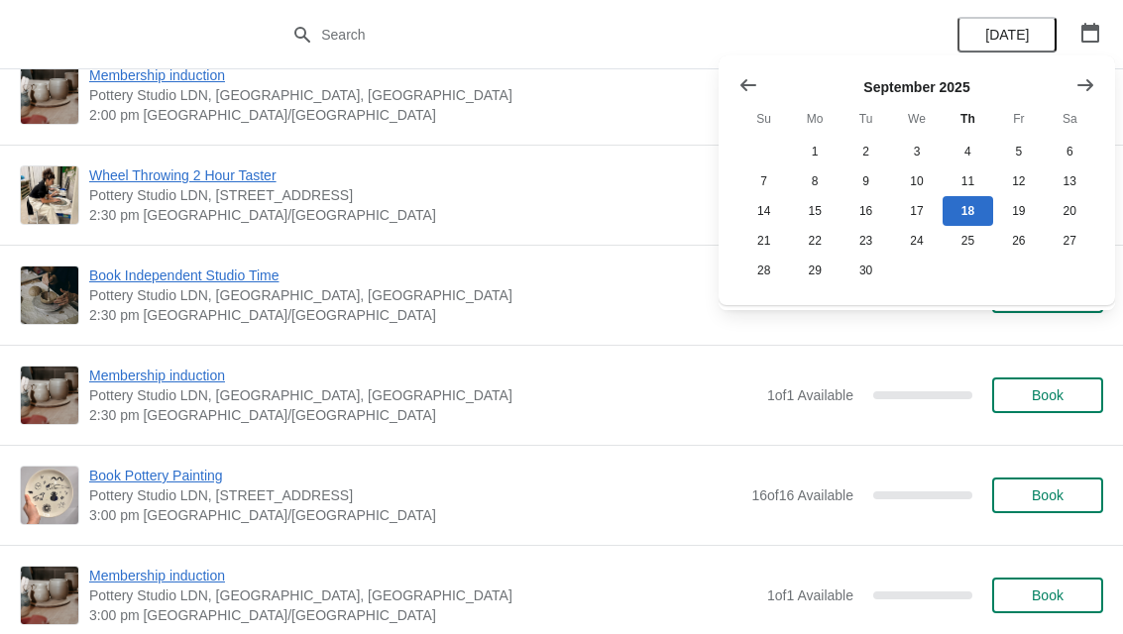  What do you see at coordinates (50, 495) in the screenshot?
I see `img: Book Pottery Painting | Pottery Studio LDN, Unit 1.3, Building A4, 10 Monro Way, London, SE10 0EJ...` at bounding box center [50, 495].